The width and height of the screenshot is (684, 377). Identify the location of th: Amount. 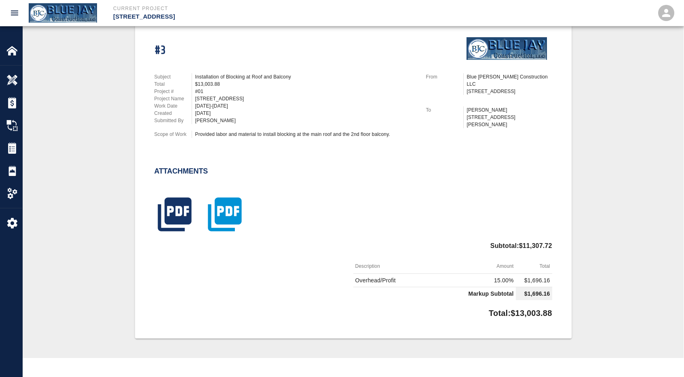
(476, 266).